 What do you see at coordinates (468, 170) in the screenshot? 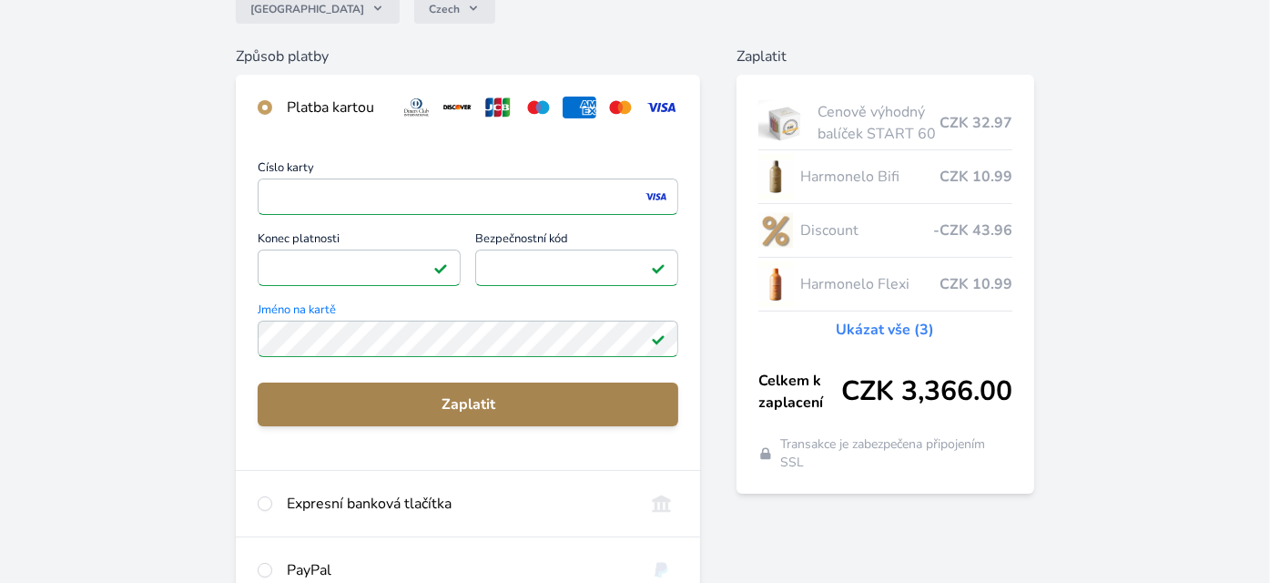
I see `span: Číslo karty` at bounding box center [468, 170].